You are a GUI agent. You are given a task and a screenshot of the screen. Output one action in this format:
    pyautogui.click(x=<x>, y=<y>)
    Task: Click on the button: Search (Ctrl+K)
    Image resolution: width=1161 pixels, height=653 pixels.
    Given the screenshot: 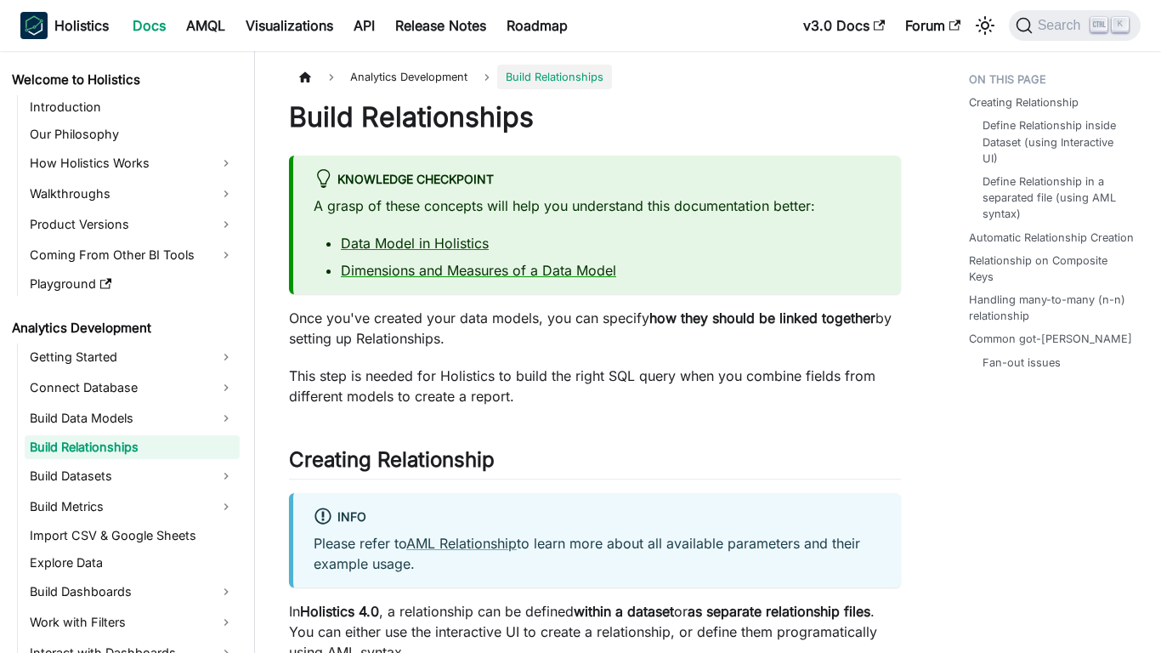 What is the action you would take?
    pyautogui.click(x=1074, y=25)
    